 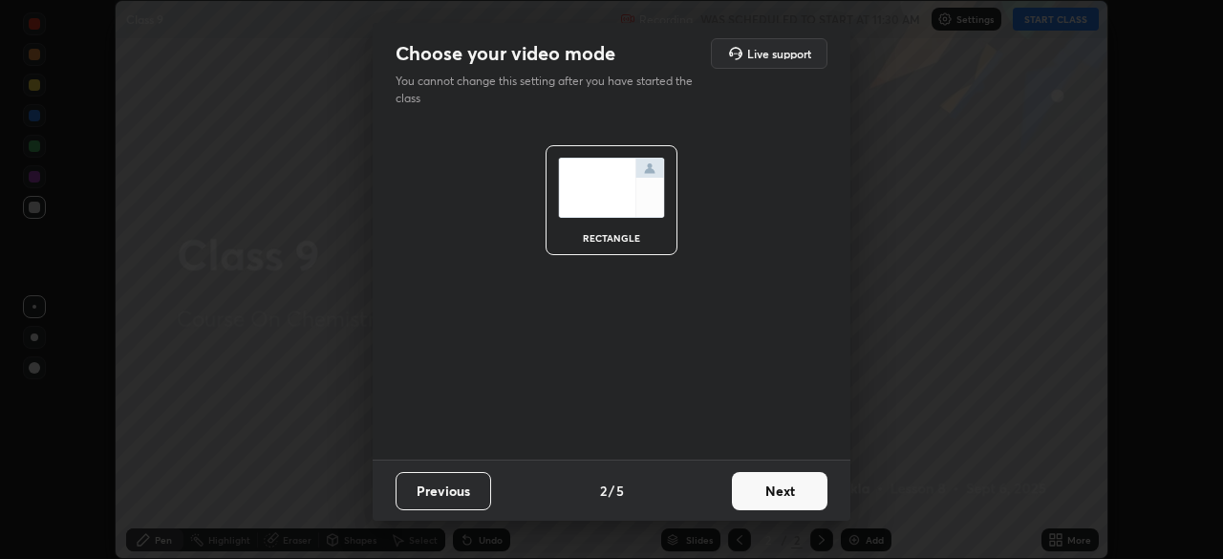 What do you see at coordinates (620, 490) in the screenshot?
I see `h4: 5` at bounding box center [620, 490].